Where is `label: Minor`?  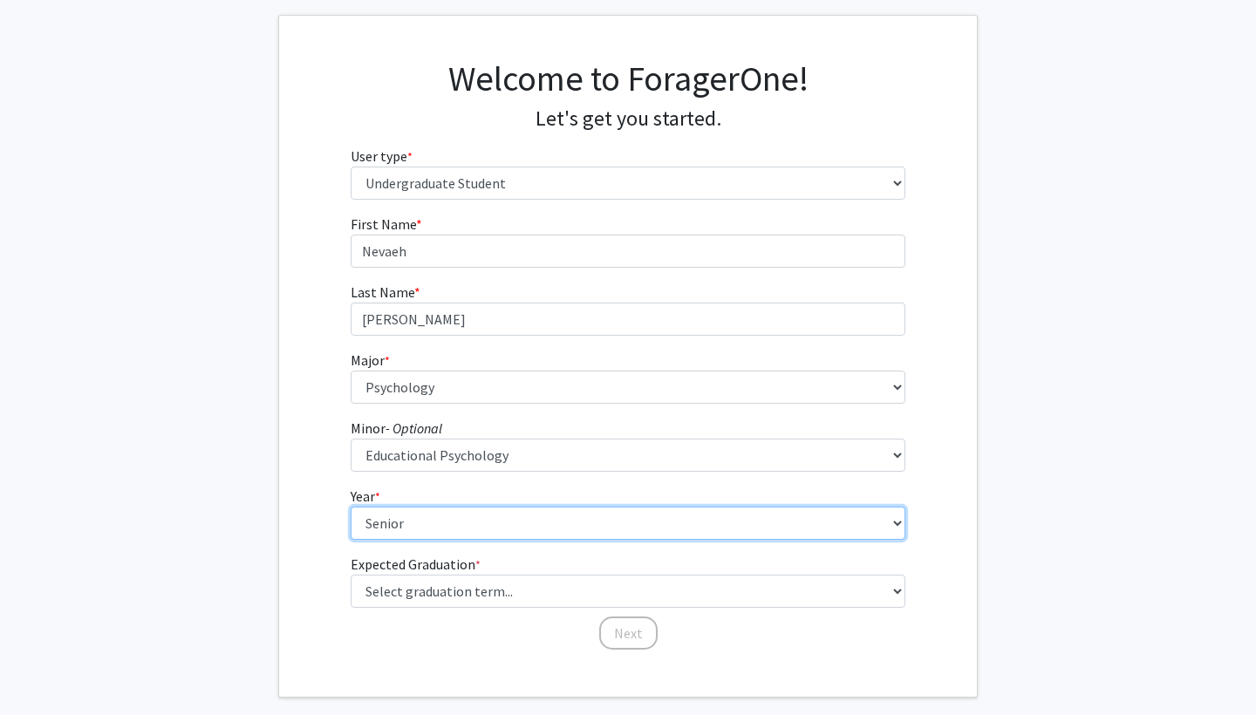
label: Minor is located at coordinates (396, 428).